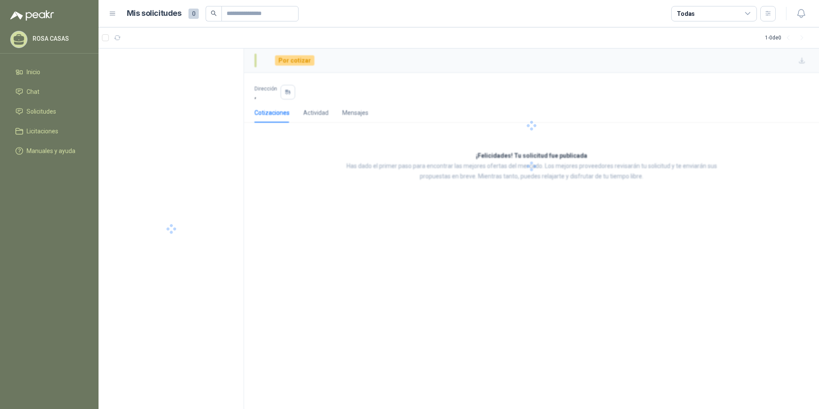  I want to click on p: ROSA CASAS, so click(59, 39).